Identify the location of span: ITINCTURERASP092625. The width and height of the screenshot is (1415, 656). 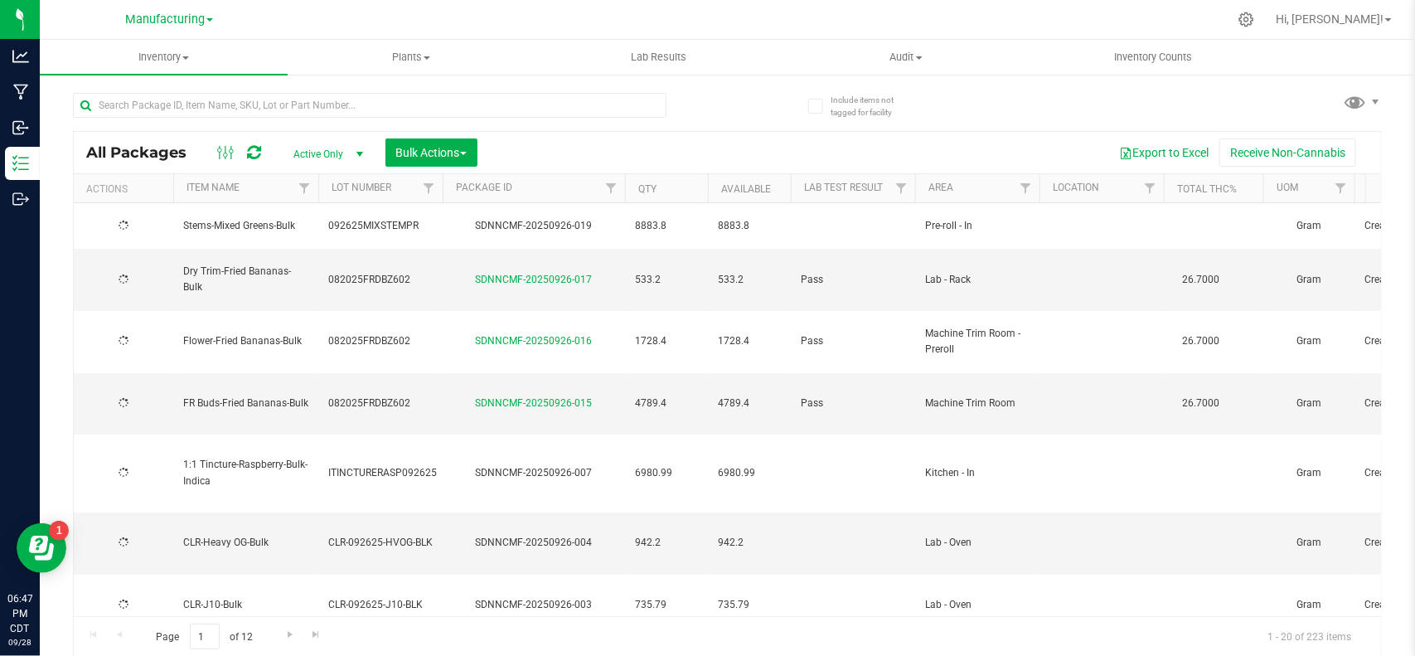
(382, 472).